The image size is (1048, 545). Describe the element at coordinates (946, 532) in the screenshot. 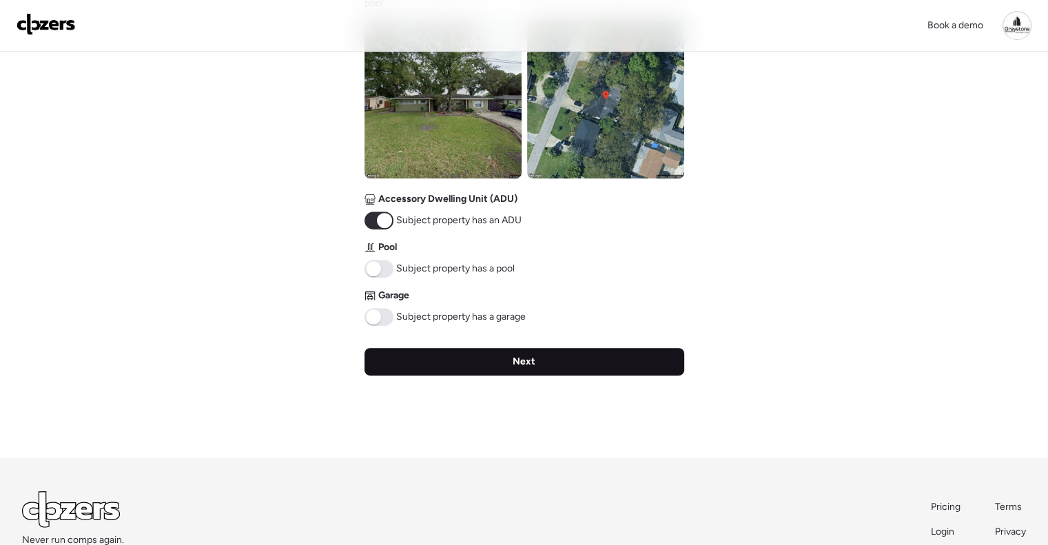

I see `a: Login` at that location.